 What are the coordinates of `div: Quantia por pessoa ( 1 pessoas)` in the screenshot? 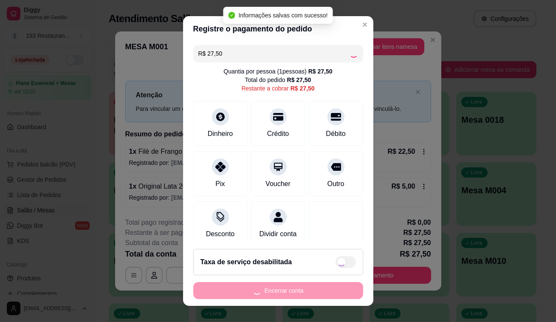 It's located at (278, 71).